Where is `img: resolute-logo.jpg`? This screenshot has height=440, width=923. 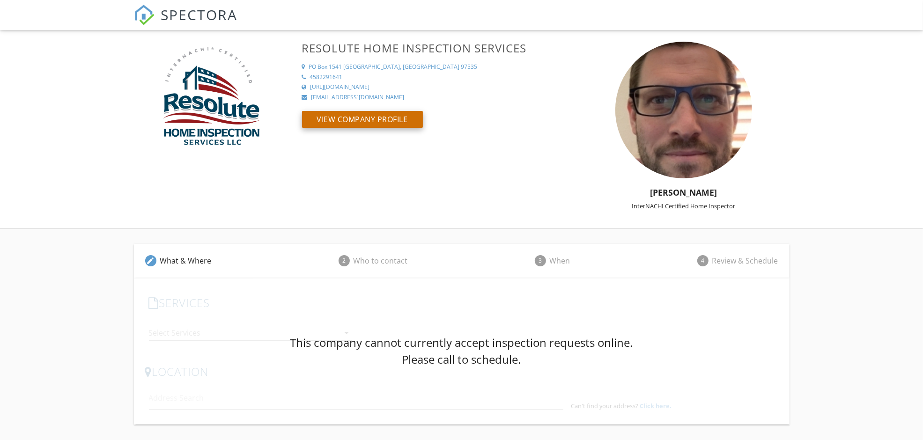
img: resolute-logo.jpg is located at coordinates (211, 98).